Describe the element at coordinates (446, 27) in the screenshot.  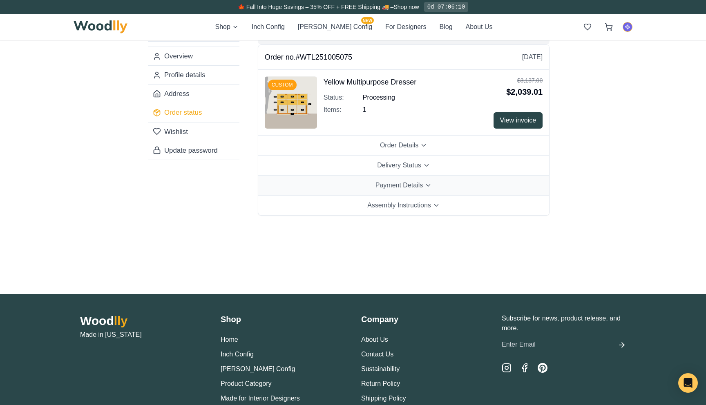
I see `button: Blog` at that location.